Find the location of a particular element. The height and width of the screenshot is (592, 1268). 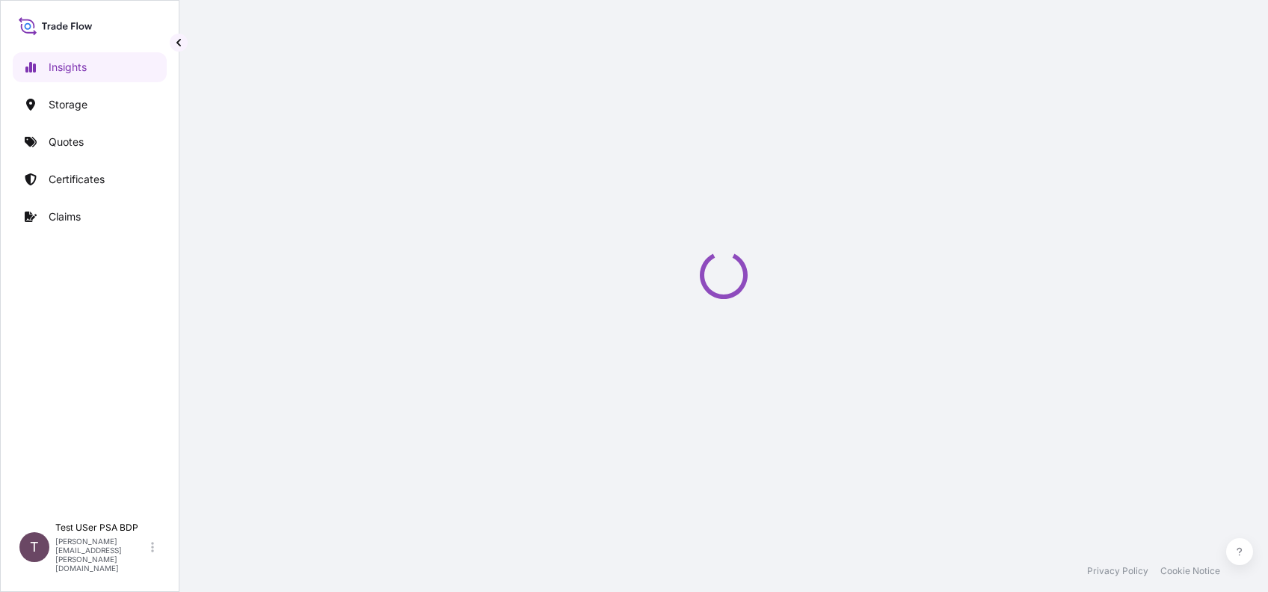

p: Cookie Notice is located at coordinates (1190, 571).